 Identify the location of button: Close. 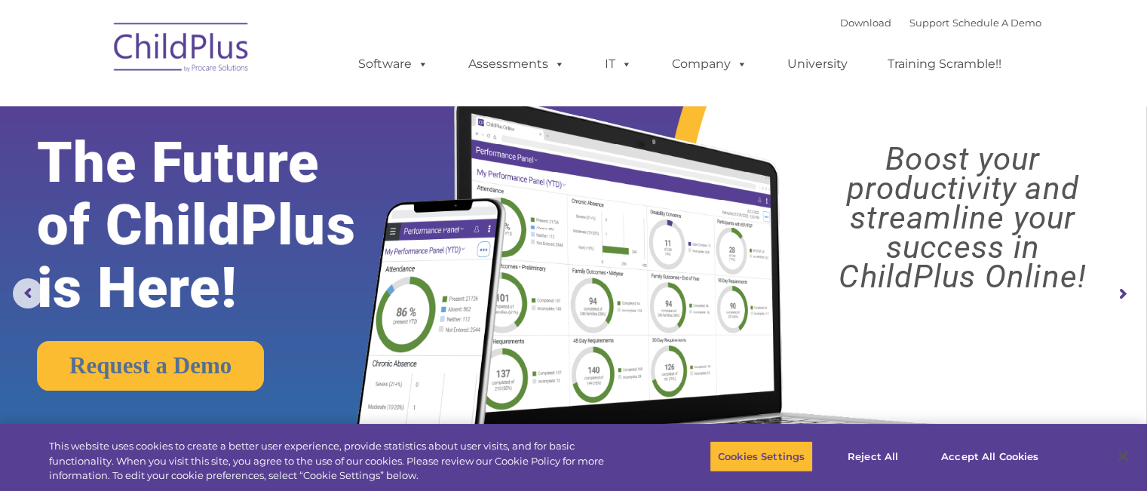
(1123, 456).